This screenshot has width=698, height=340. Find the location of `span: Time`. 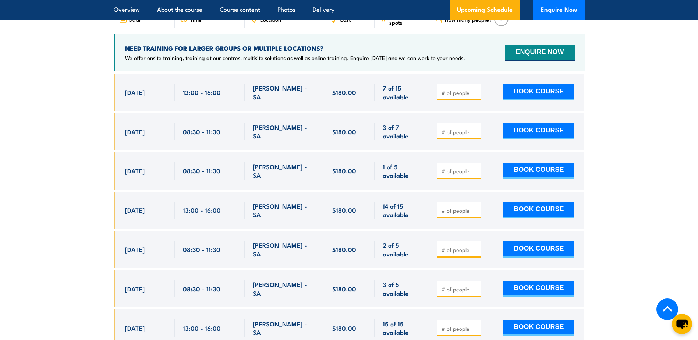

span: Time is located at coordinates (196, 19).